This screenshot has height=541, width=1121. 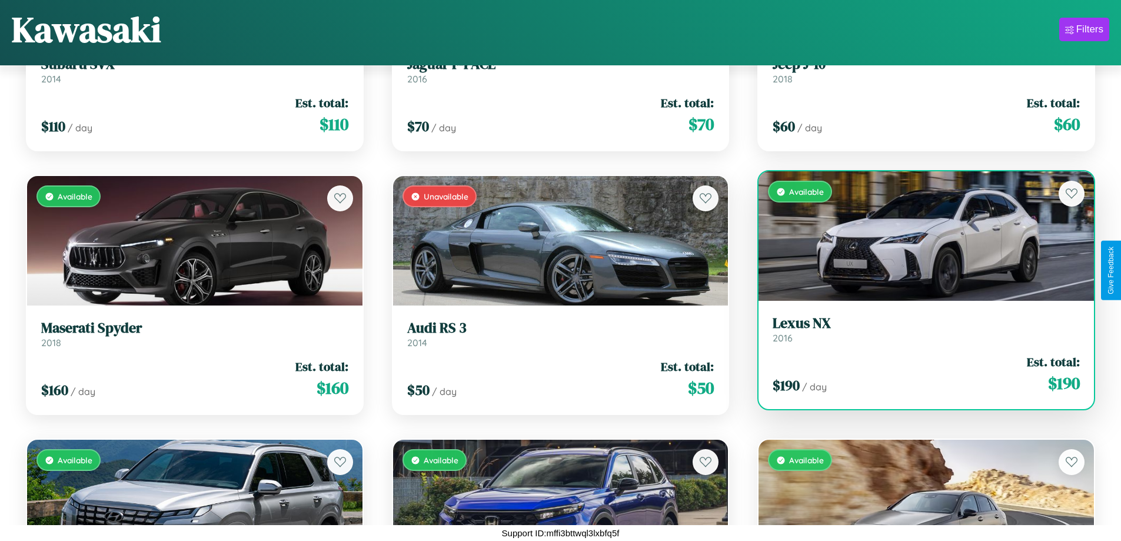 What do you see at coordinates (1084, 29) in the screenshot?
I see `button: Filters` at bounding box center [1084, 29].